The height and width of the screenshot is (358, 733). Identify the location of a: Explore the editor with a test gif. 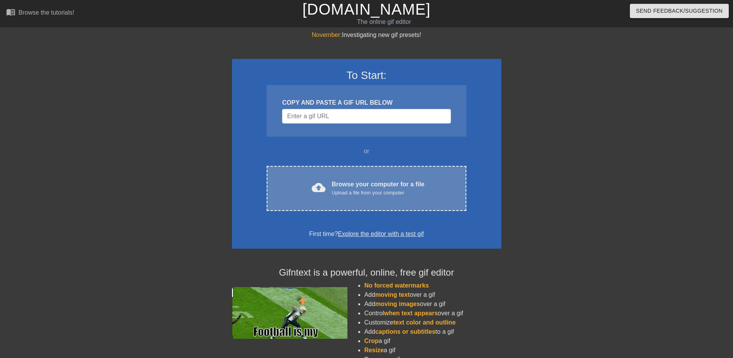
(381, 234).